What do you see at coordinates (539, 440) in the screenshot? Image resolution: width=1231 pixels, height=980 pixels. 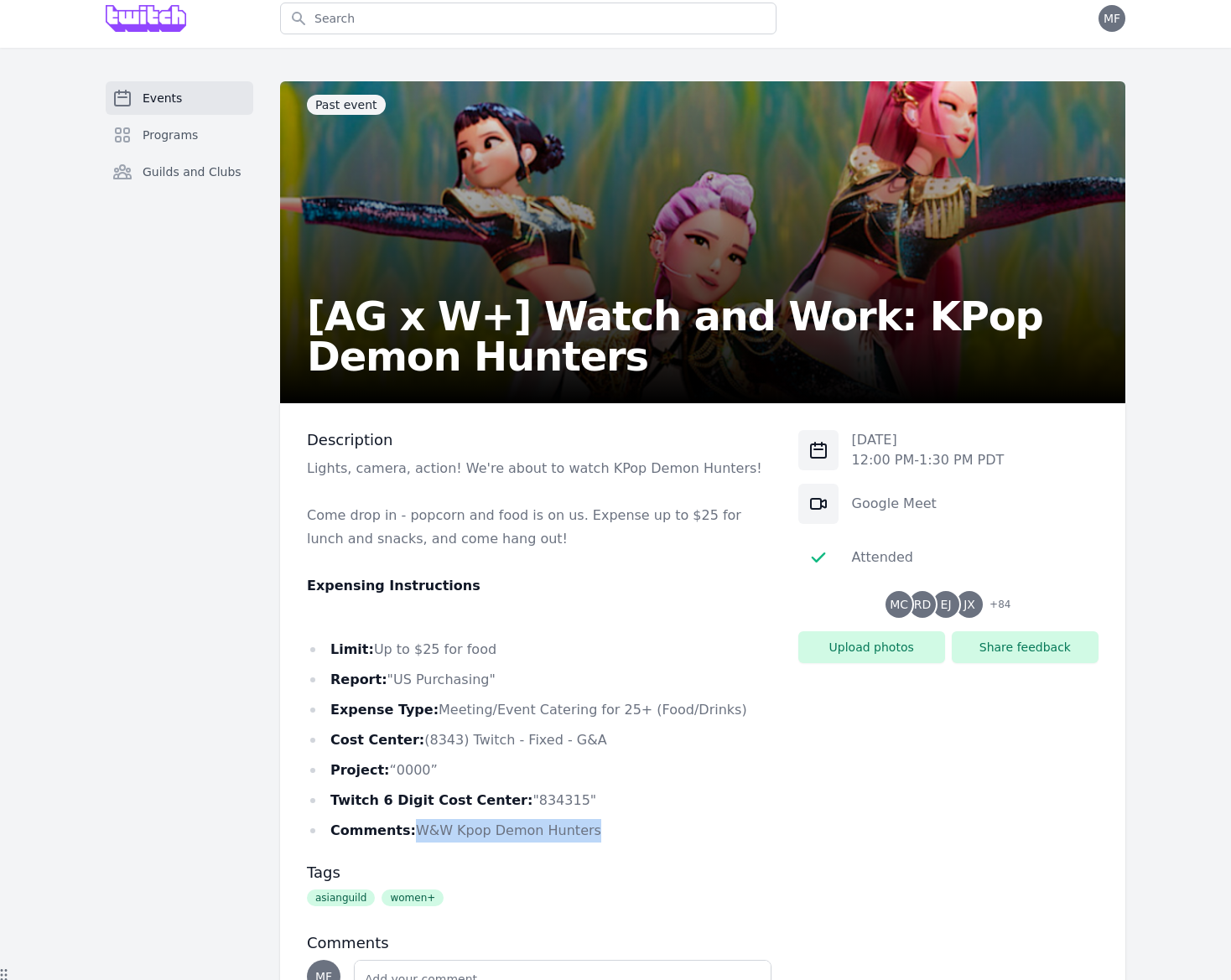 I see `h3: Description` at bounding box center [539, 440].